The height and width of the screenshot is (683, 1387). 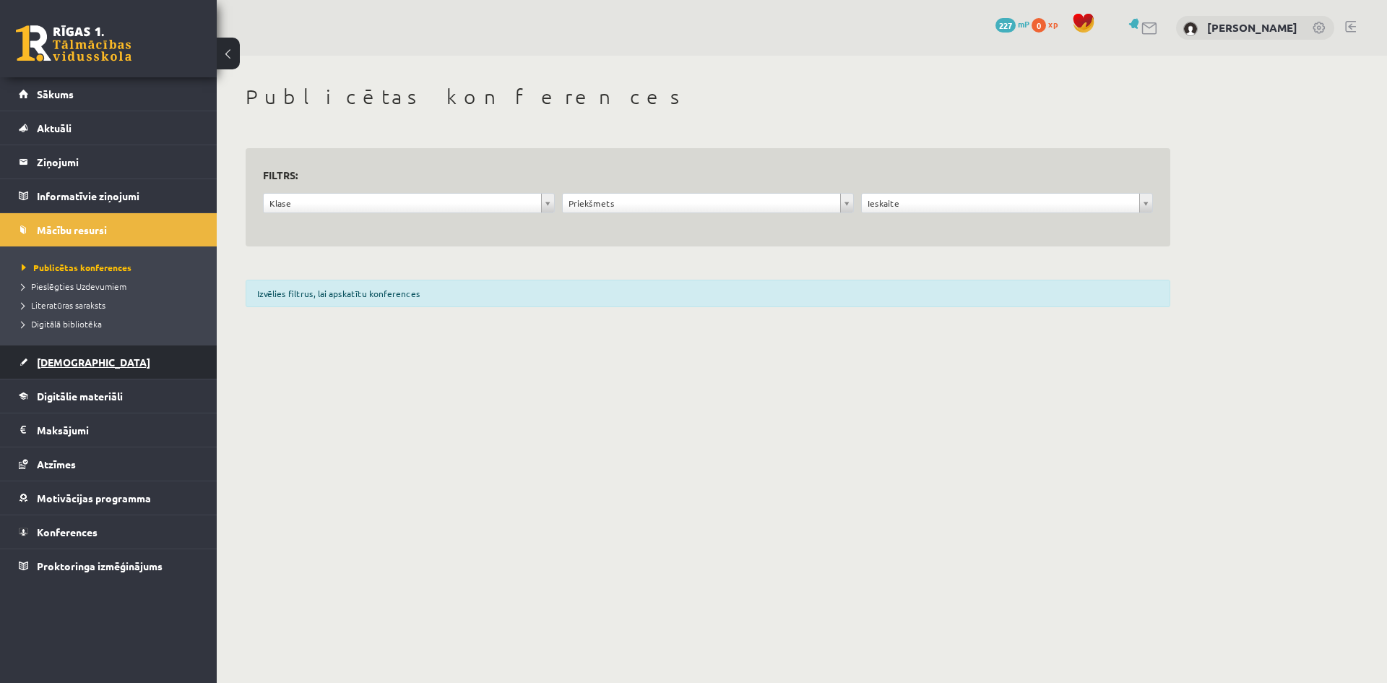 I want to click on span: Klase, so click(x=403, y=203).